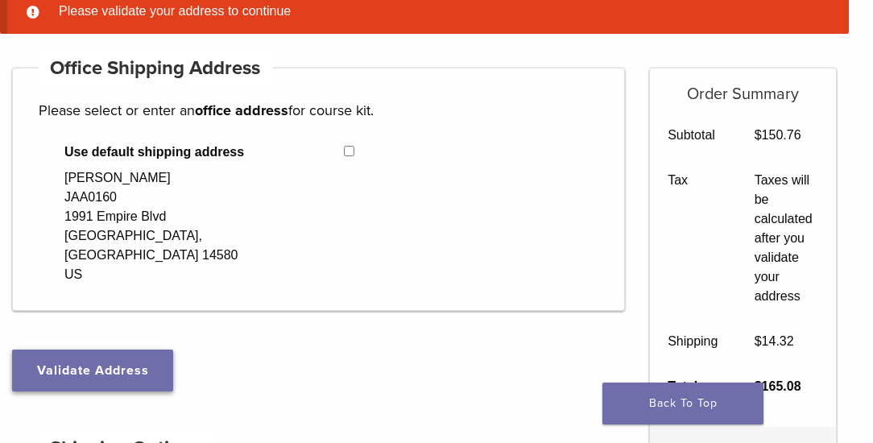  I want to click on p: Please select or enter an for course kit., so click(318, 110).